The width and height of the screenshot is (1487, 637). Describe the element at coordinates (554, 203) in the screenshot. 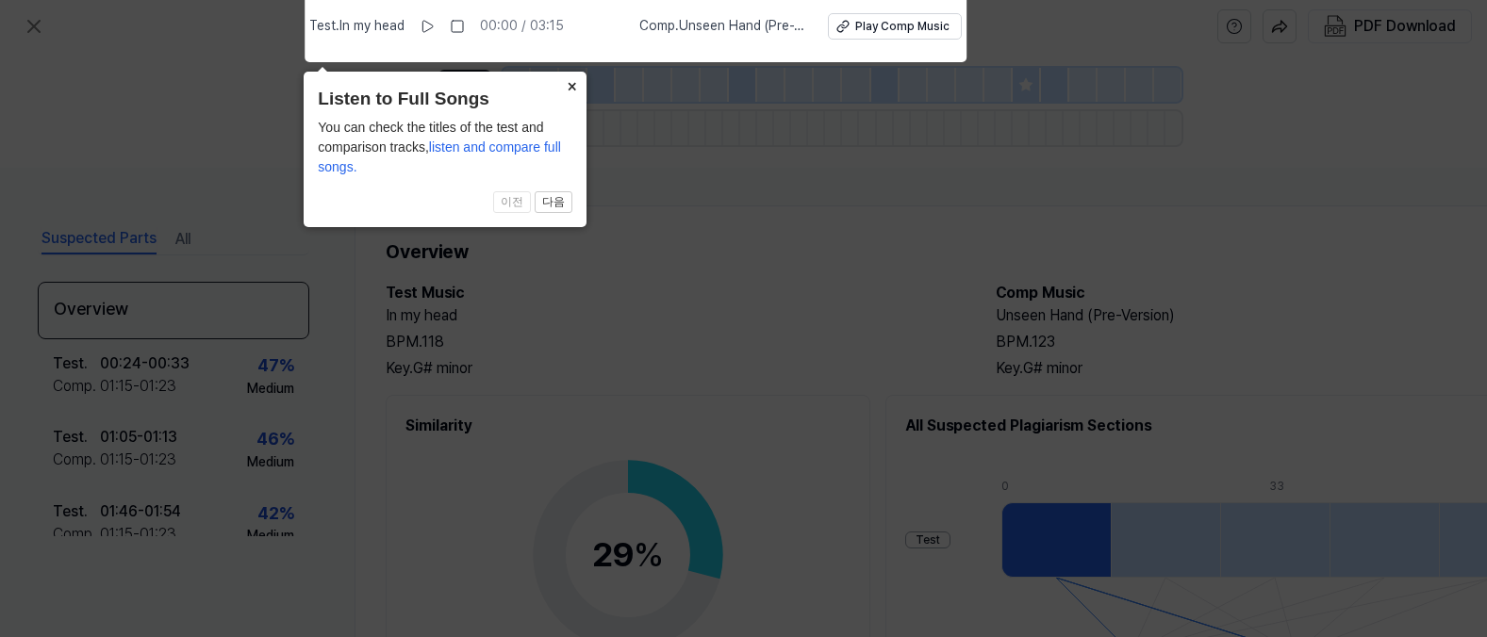

I see `button: 다음` at that location.